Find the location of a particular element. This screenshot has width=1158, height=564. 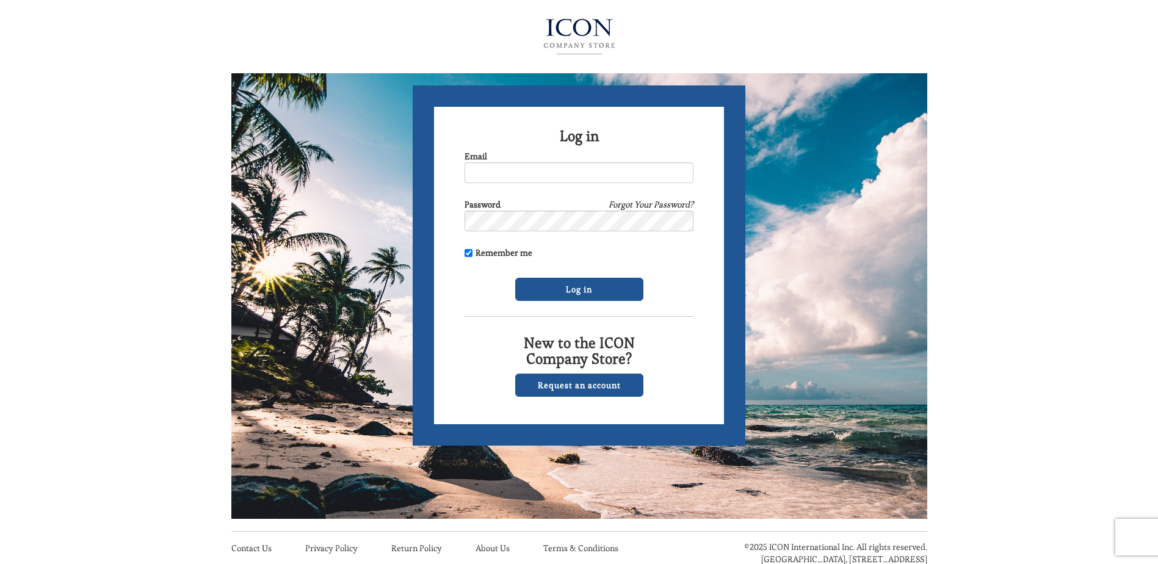

label: Email is located at coordinates (475, 156).